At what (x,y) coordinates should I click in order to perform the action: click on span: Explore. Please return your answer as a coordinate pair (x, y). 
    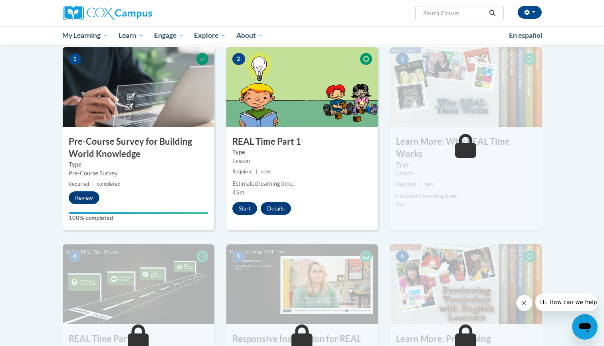
    Looking at the image, I should click on (210, 36).